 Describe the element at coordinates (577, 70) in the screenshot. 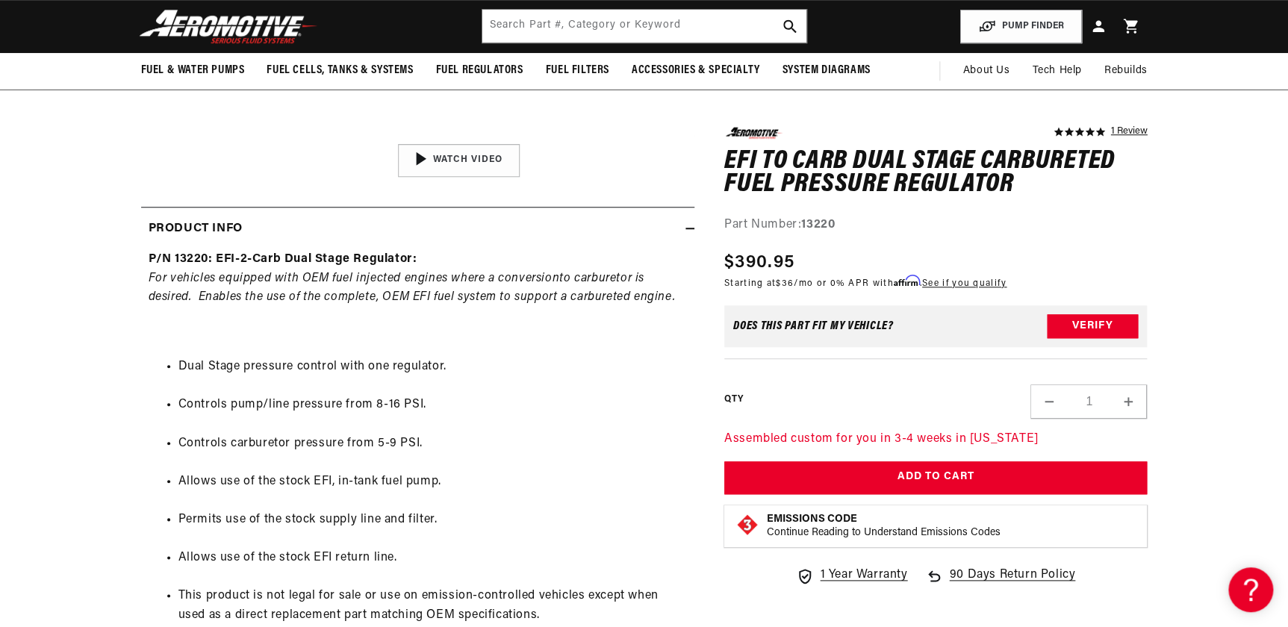

I see `span: Fuel Filters` at that location.